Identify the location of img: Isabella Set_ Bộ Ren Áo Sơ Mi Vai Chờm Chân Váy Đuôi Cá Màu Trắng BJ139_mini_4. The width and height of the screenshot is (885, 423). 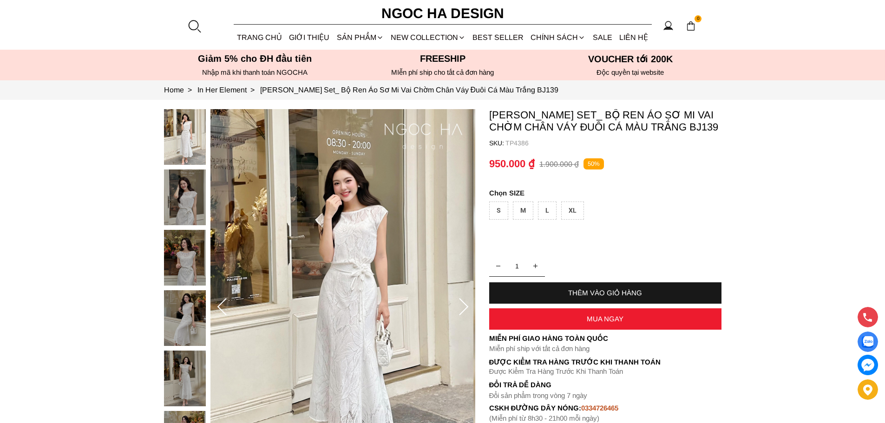
(185, 379).